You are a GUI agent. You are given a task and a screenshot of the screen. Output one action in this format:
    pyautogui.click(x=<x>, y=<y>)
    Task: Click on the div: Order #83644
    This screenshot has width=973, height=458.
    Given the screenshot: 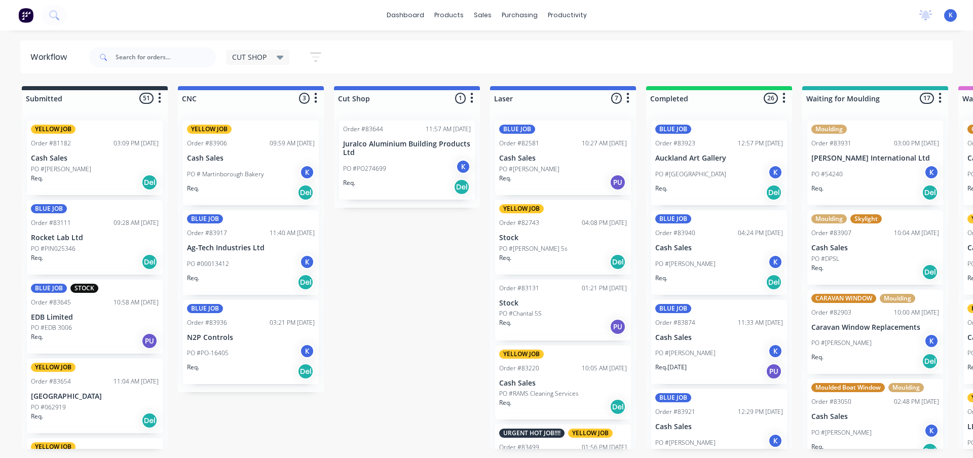 What is the action you would take?
    pyautogui.click(x=363, y=129)
    